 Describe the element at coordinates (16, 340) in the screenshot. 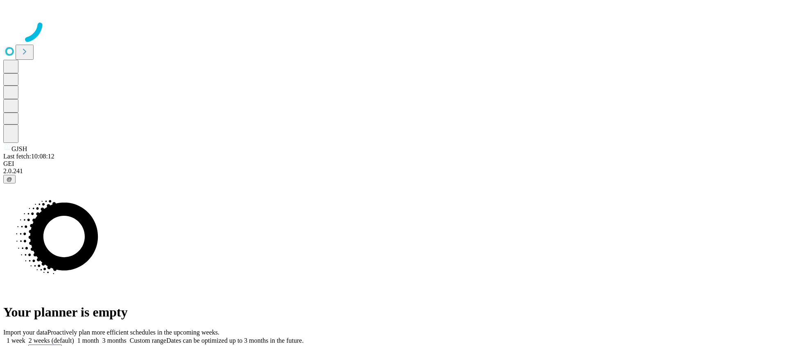

I see `span: 1 week` at that location.